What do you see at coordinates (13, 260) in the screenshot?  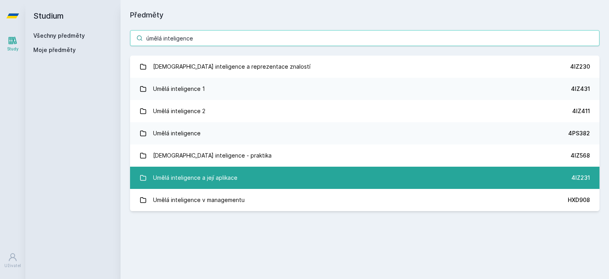 I see `a: Uživatel` at bounding box center [13, 260].